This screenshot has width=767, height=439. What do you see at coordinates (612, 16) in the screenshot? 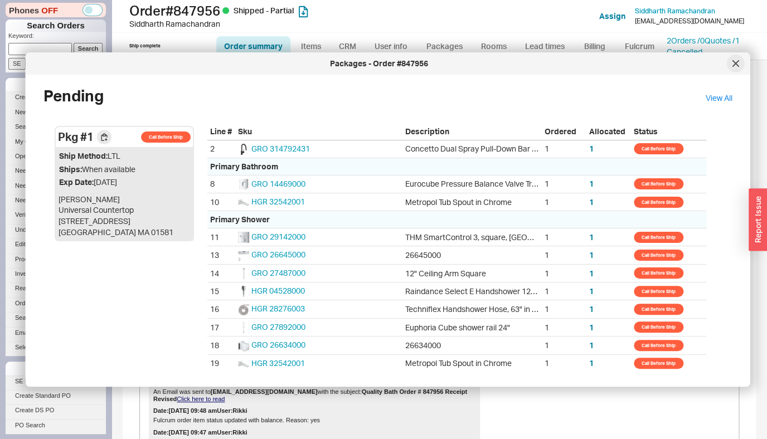
I see `button: Assign` at bounding box center [612, 16].